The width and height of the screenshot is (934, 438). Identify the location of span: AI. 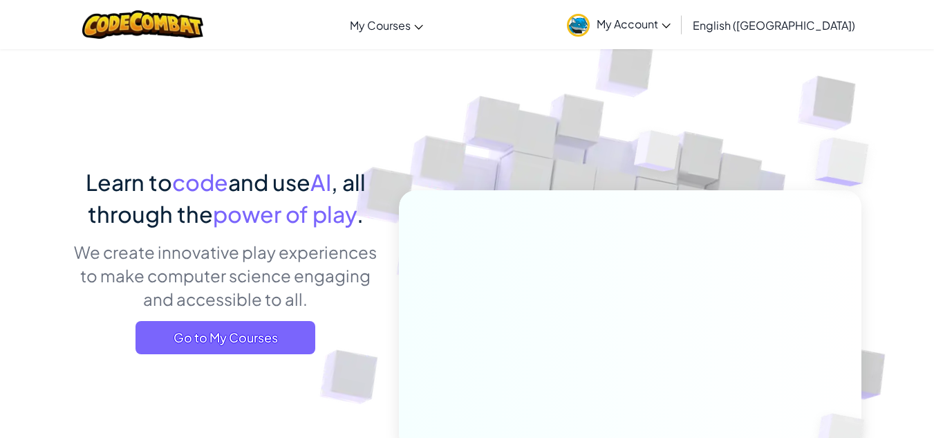
(321, 182).